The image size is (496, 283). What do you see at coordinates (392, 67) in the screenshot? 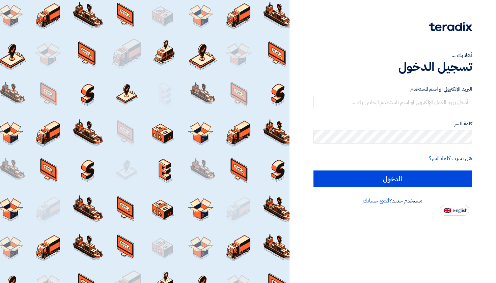
I see `h1: تسجيل الدخول` at bounding box center [392, 67].